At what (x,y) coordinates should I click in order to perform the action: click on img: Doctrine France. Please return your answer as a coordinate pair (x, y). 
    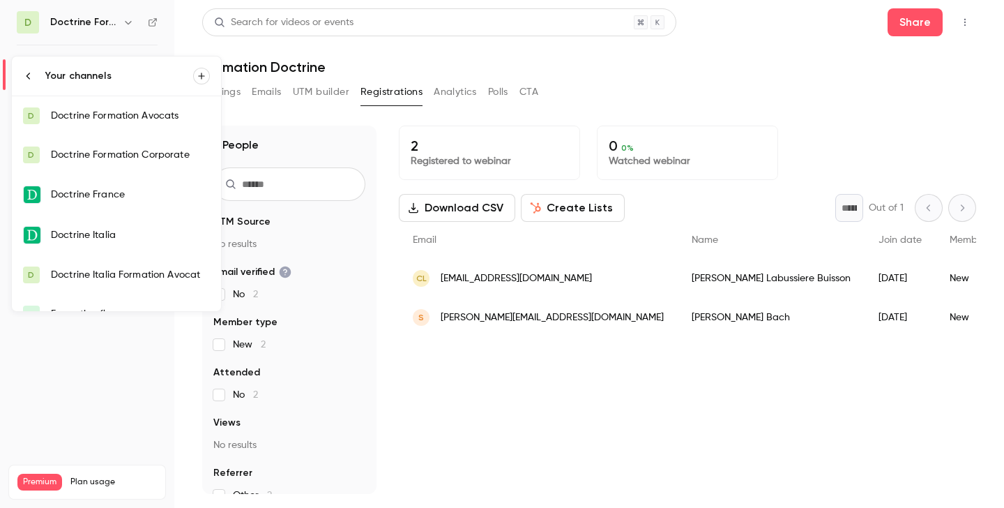
    Looking at the image, I should click on (32, 195).